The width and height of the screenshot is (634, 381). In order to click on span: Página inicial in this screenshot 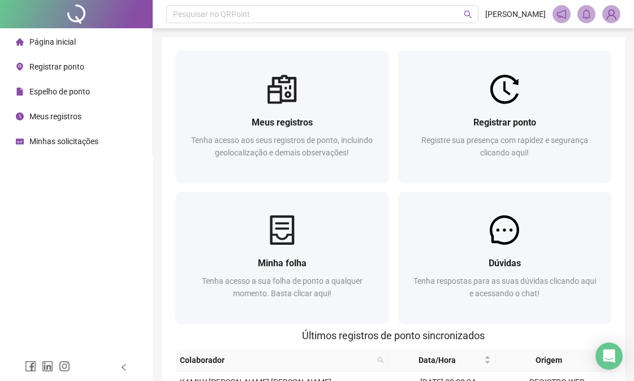, I will do `click(53, 42)`.